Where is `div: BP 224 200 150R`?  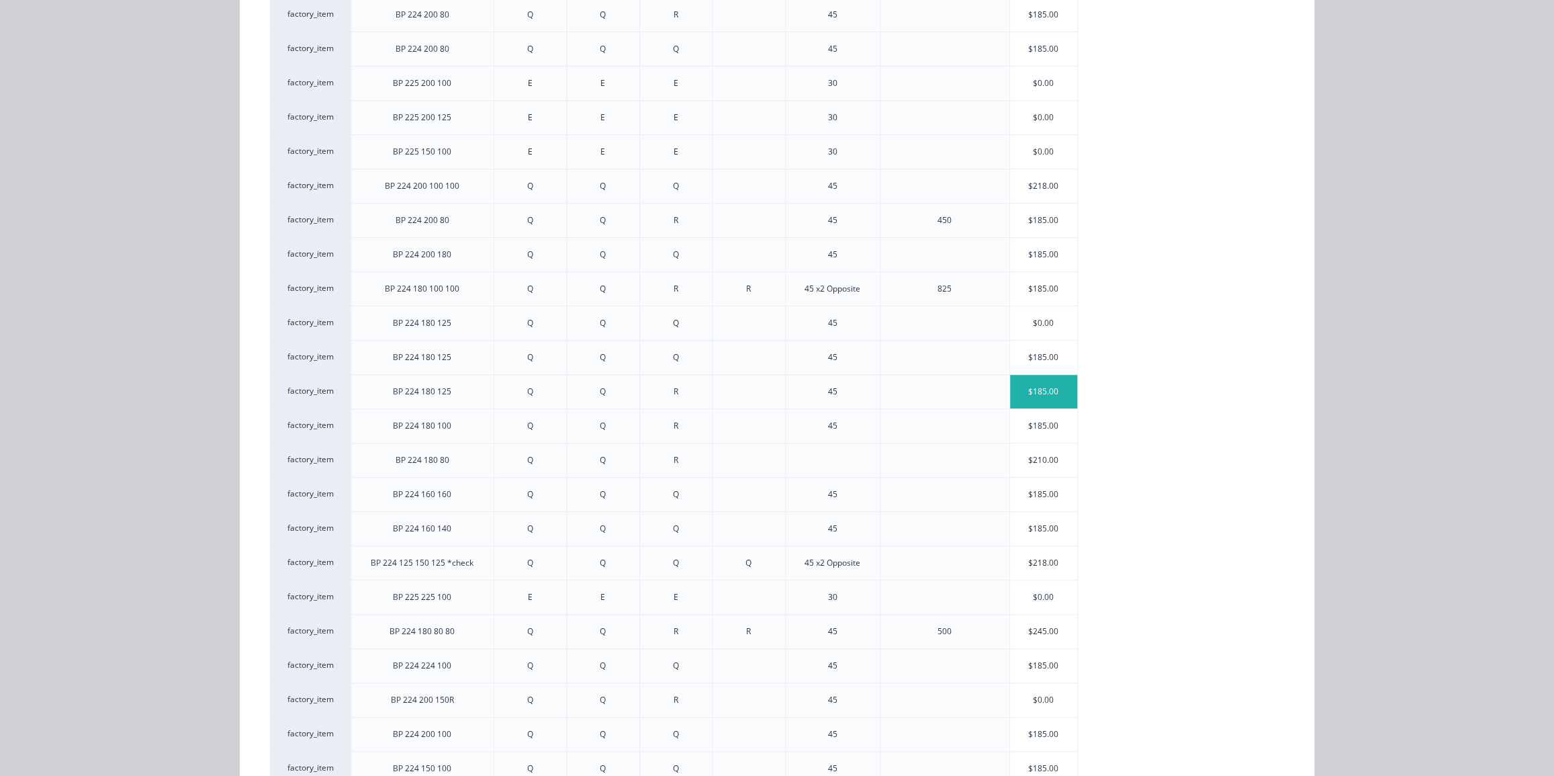
div: BP 224 200 150R is located at coordinates (423, 700).